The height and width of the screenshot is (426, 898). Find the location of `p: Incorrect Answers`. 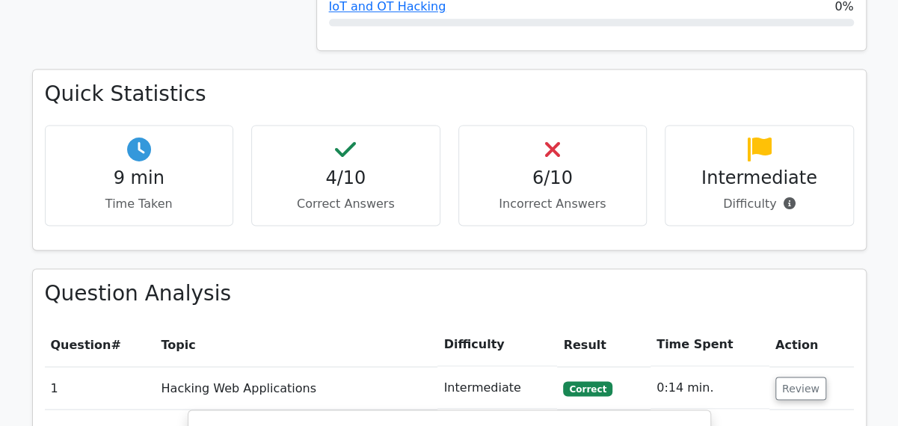

p: Incorrect Answers is located at coordinates (553, 204).